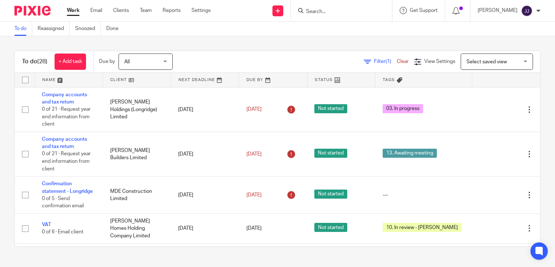 The image size is (555, 267). Describe the element at coordinates (388, 61) in the screenshot. I see `span: (1)` at that location.